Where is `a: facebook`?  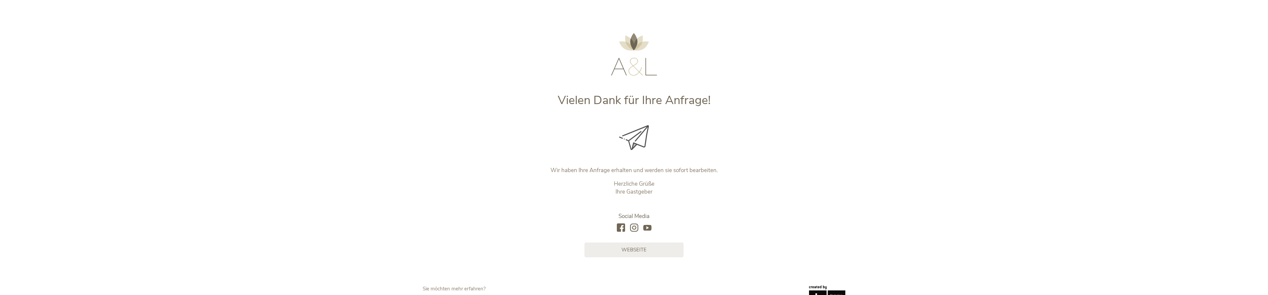
a: facebook is located at coordinates (621, 228).